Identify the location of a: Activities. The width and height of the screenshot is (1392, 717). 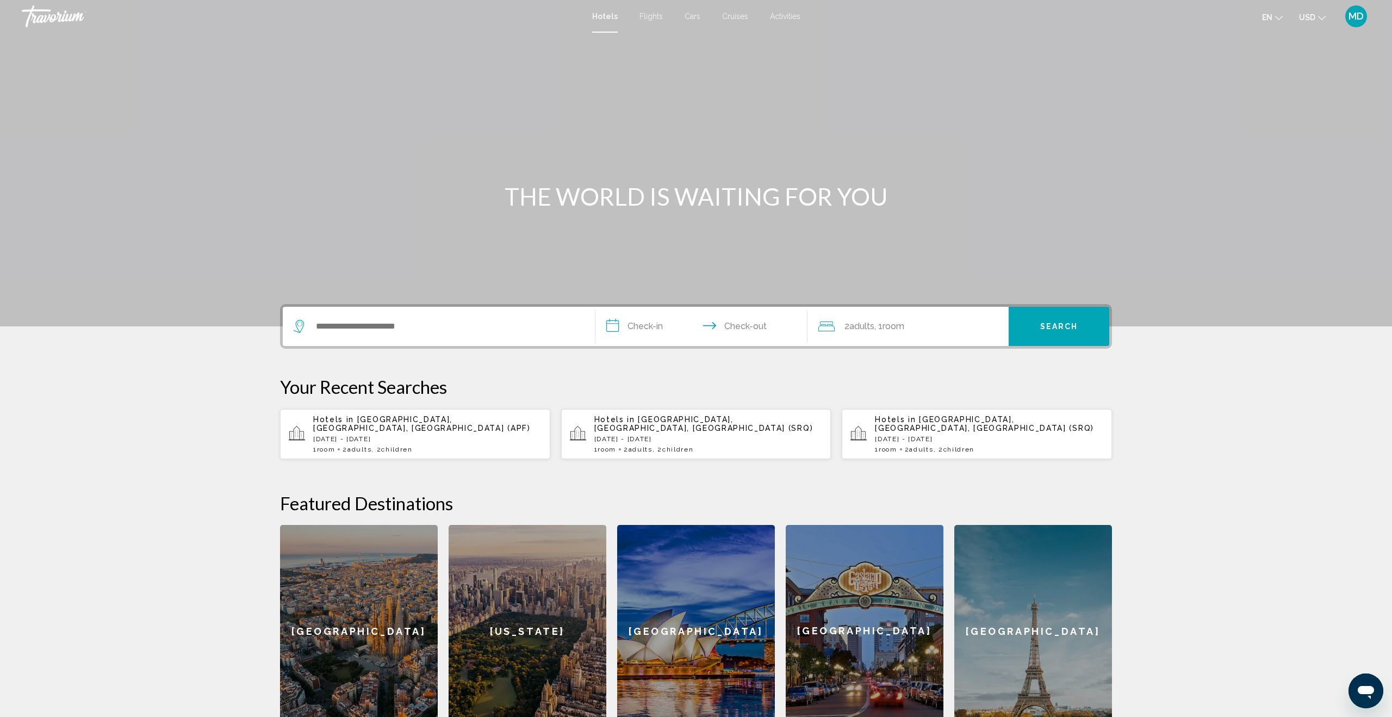
(785, 16).